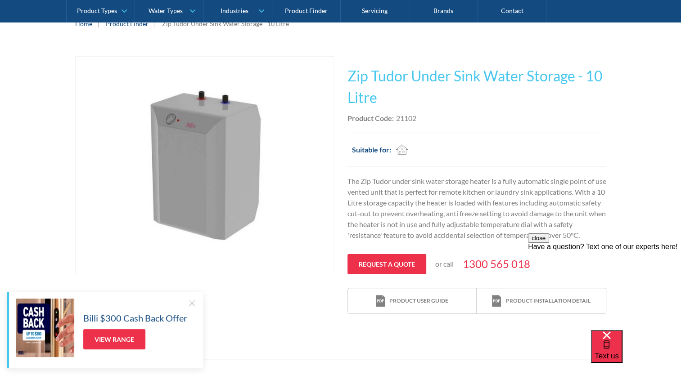 The width and height of the screenshot is (681, 375). Describe the element at coordinates (45, 328) in the screenshot. I see `img: Billi $300 Cash Back Offer` at that location.